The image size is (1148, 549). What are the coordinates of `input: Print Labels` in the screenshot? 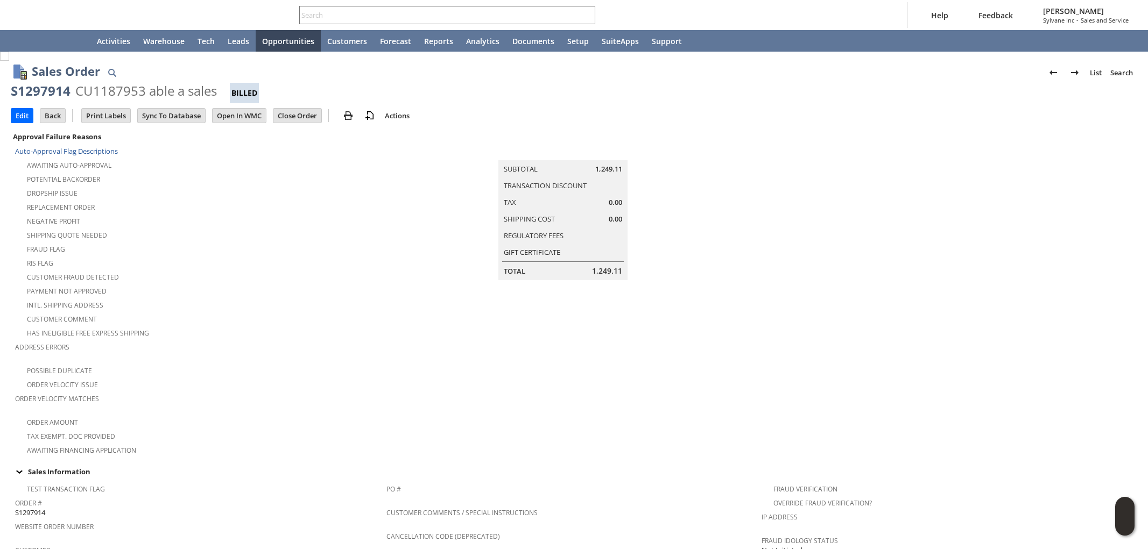 It's located at (106, 116).